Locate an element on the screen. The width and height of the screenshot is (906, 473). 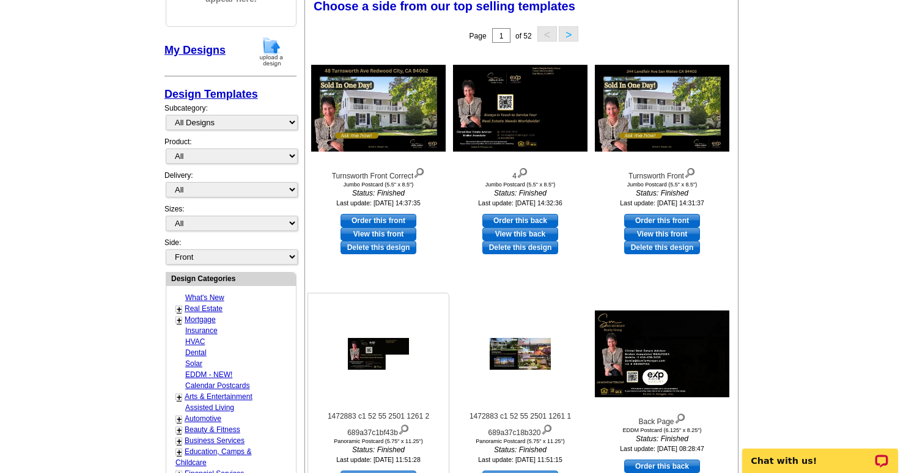
div: Subcategory: is located at coordinates (231, 119).